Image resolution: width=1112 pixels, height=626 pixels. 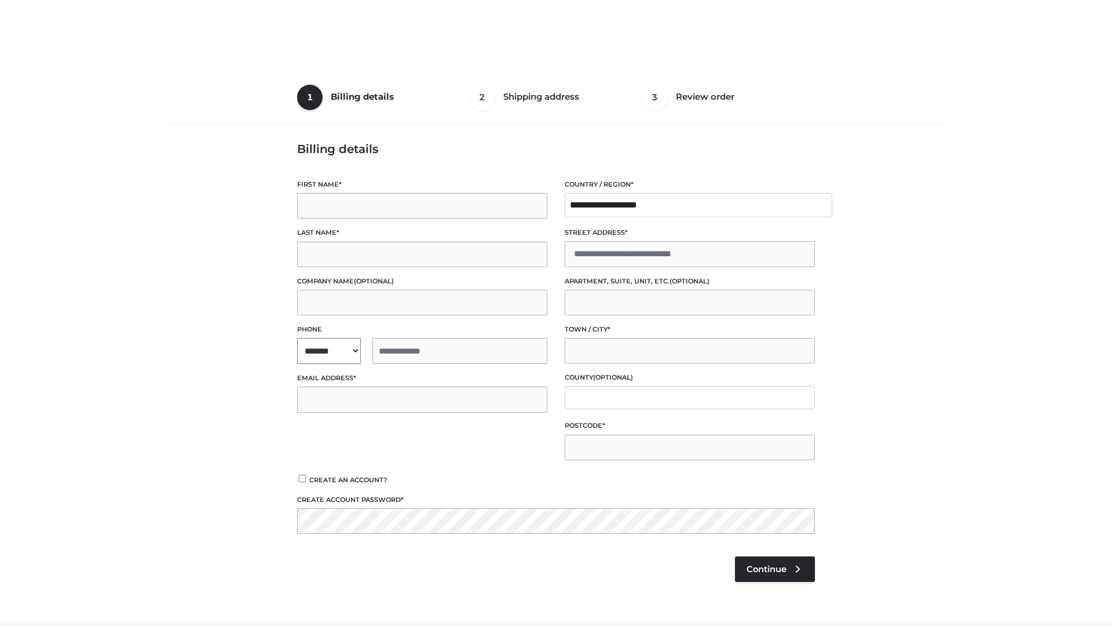 What do you see at coordinates (655, 97) in the screenshot?
I see `span: 3` at bounding box center [655, 97].